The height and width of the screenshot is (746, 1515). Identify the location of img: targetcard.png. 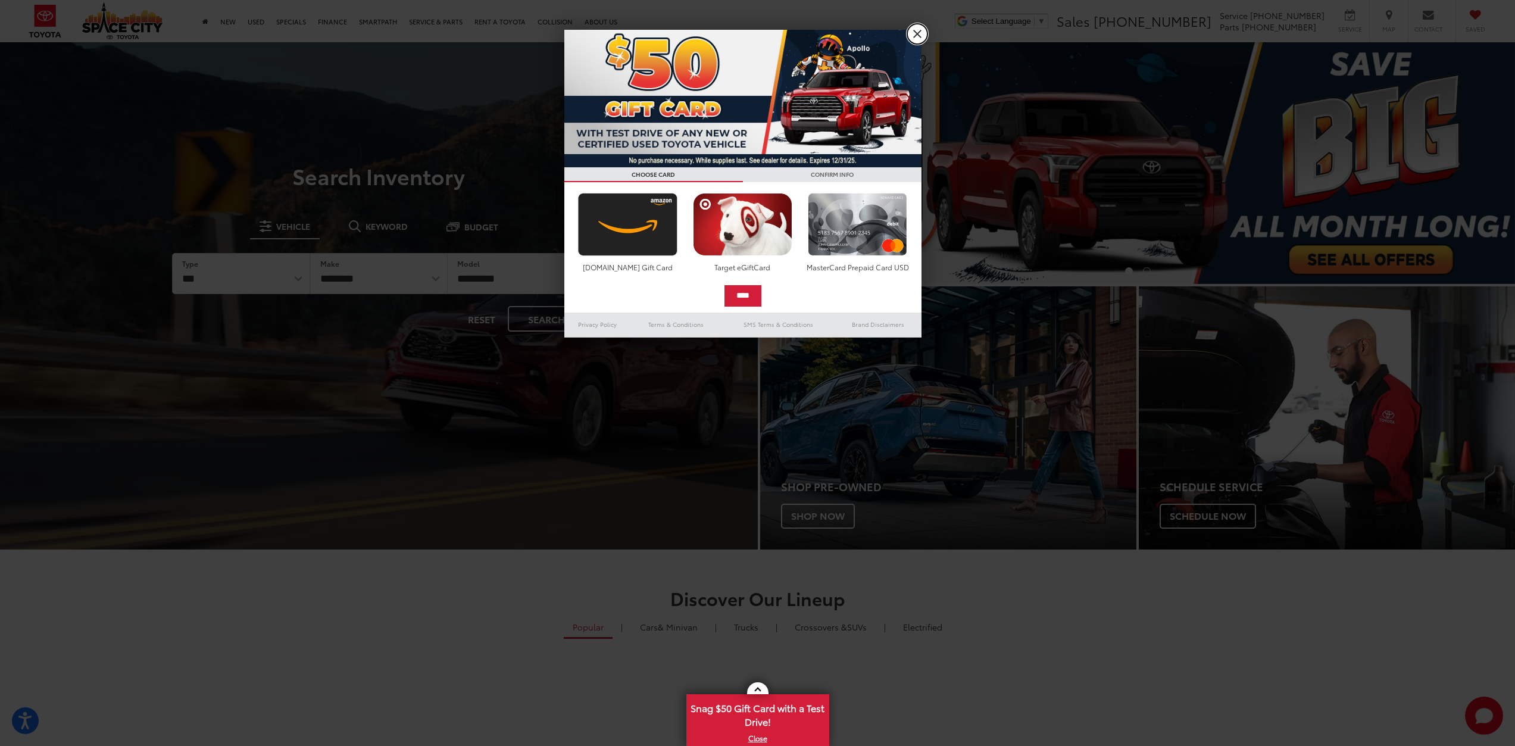
(742, 224).